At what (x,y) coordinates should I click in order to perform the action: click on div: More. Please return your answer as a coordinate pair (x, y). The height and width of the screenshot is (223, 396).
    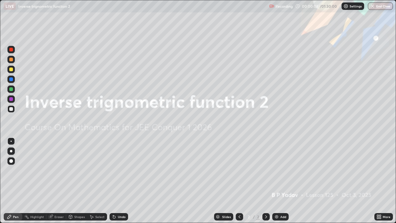
    Looking at the image, I should click on (386, 216).